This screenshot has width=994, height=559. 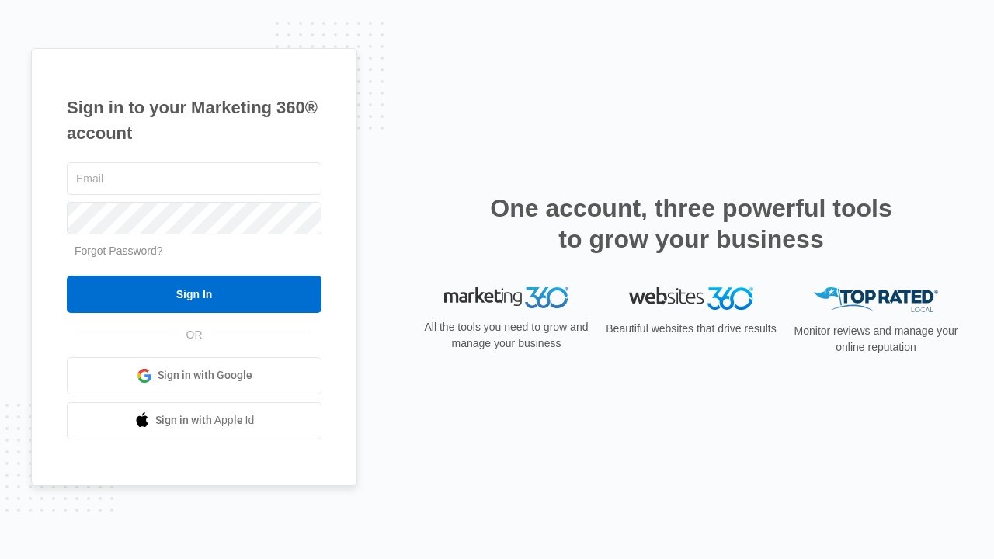 I want to click on input: Email, so click(x=194, y=179).